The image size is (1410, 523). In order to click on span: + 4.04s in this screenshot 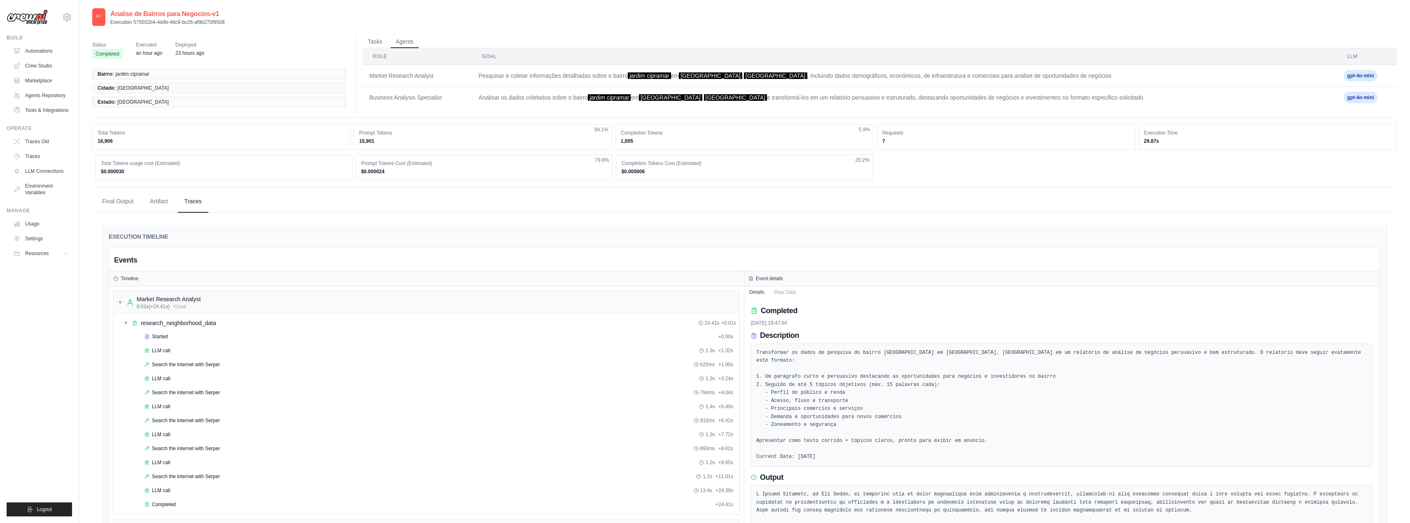, I will do `click(726, 393)`.